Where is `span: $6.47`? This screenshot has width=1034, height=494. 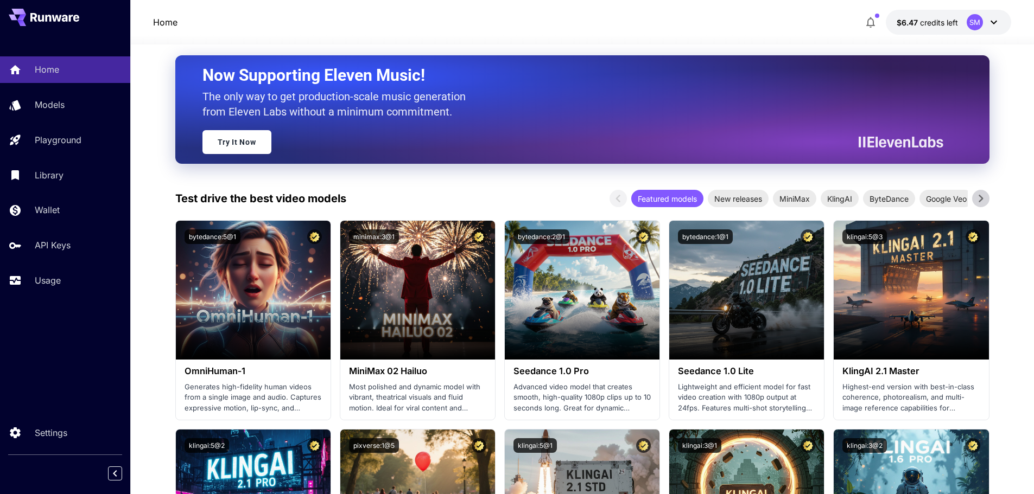 span: $6.47 is located at coordinates (908, 22).